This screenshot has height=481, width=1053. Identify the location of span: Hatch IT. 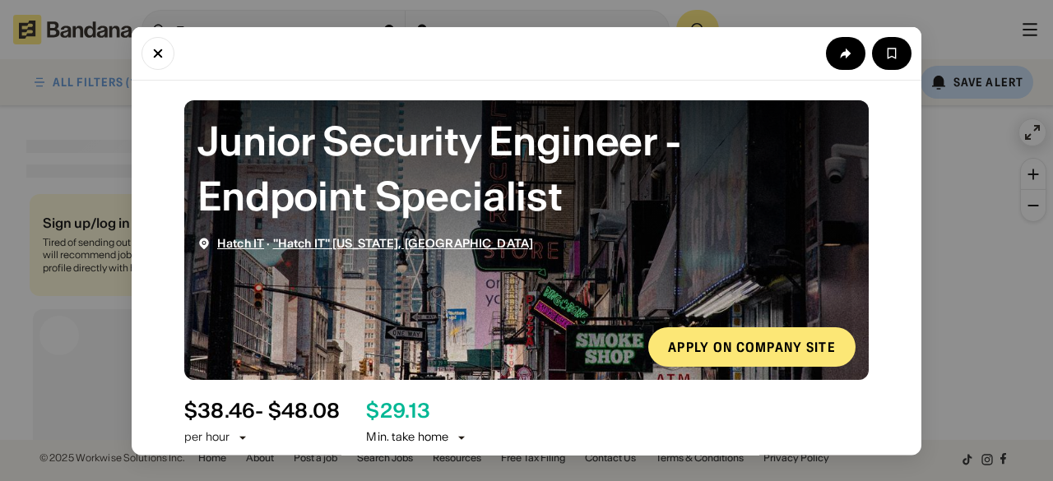
(240, 243).